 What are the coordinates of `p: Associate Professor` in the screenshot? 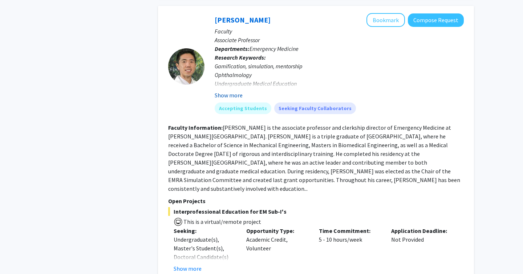 It's located at (339, 40).